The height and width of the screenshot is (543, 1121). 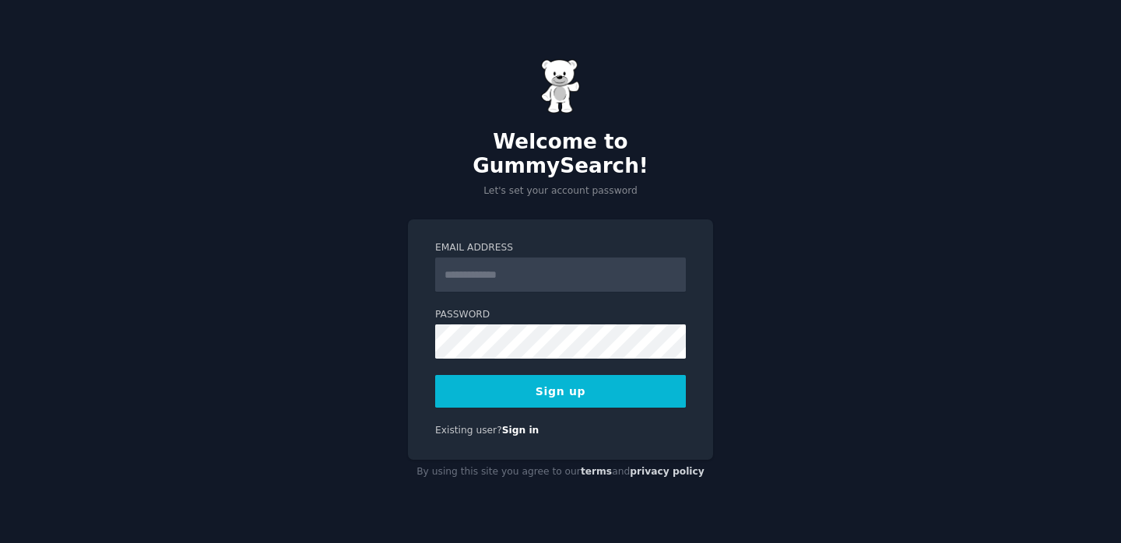 What do you see at coordinates (560, 472) in the screenshot?
I see `div: By using this site you agree to our and` at bounding box center [560, 472].